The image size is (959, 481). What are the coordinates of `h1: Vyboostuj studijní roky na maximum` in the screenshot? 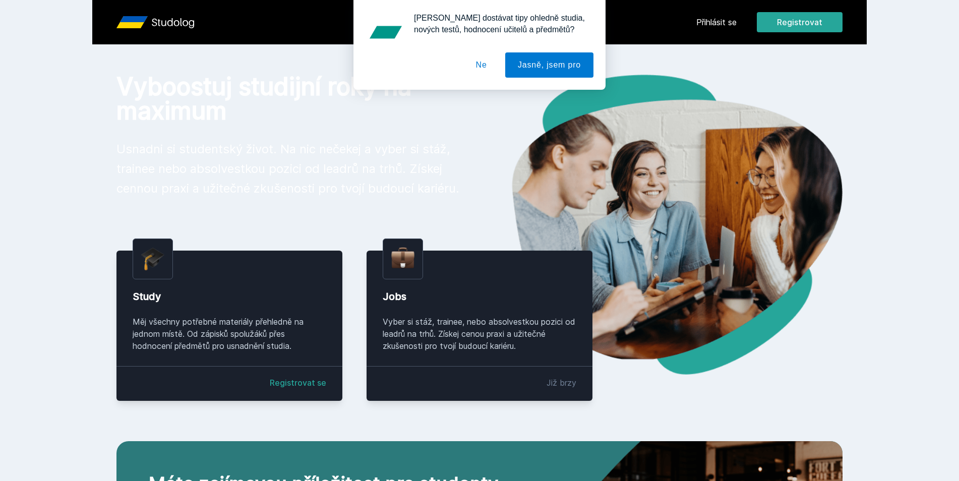 It's located at (290, 99).